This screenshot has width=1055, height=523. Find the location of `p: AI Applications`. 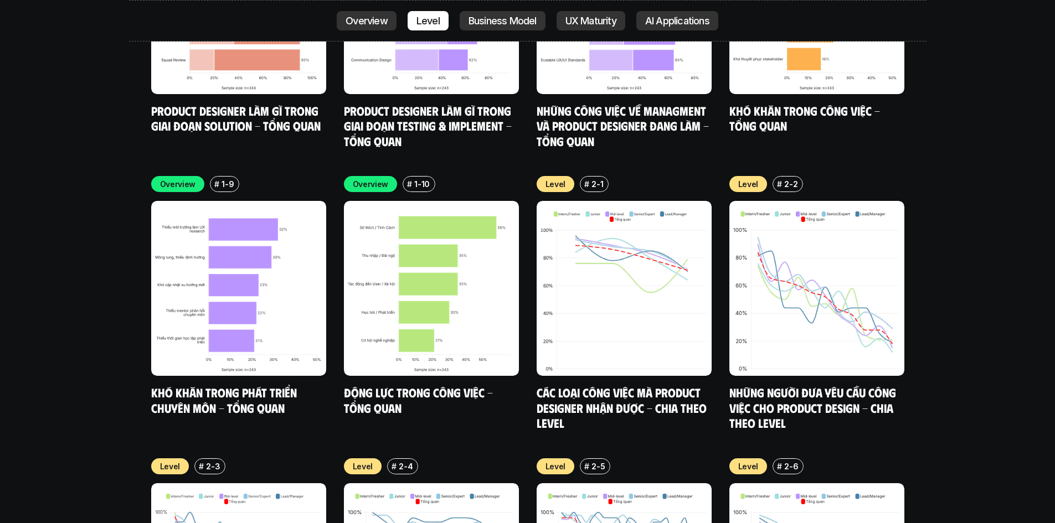

p: AI Applications is located at coordinates (677, 21).